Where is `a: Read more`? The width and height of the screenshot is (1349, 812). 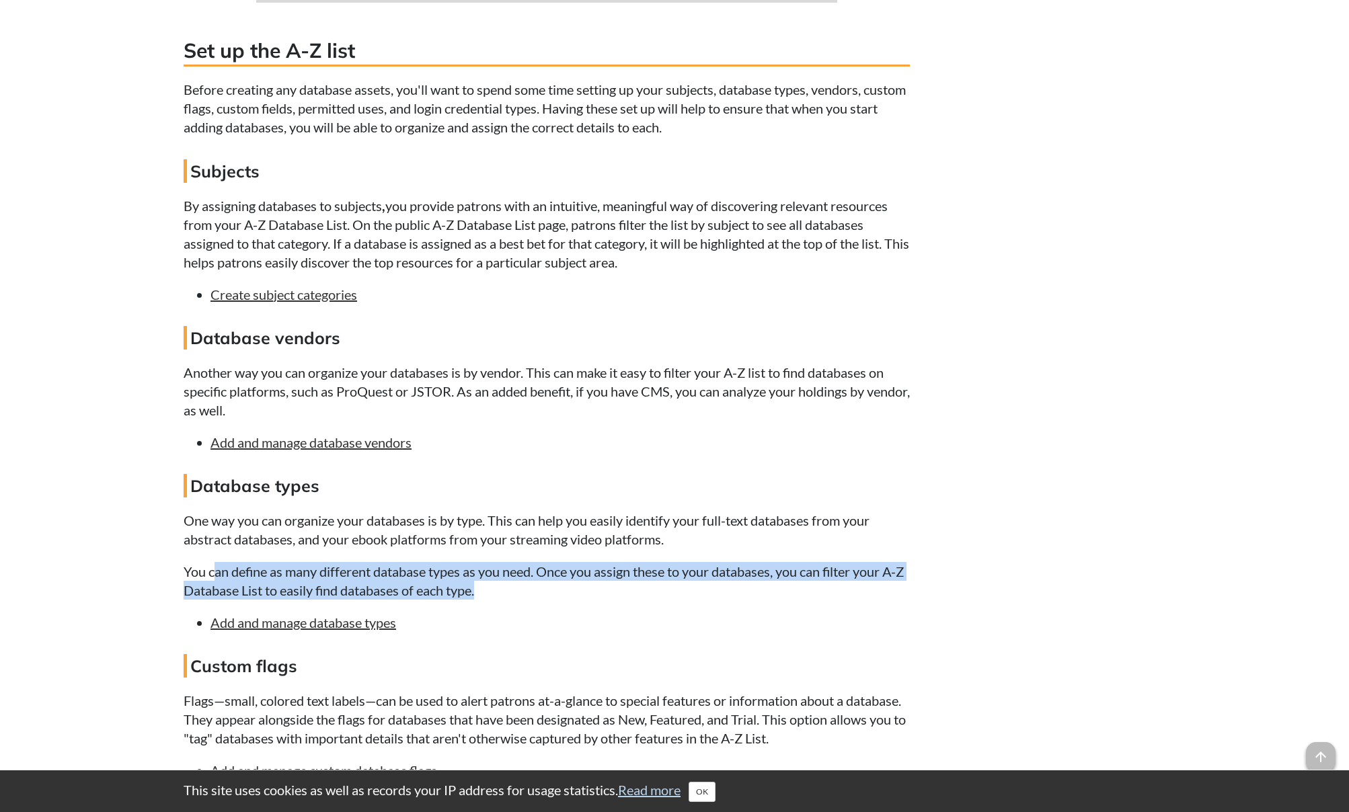 a: Read more is located at coordinates (649, 790).